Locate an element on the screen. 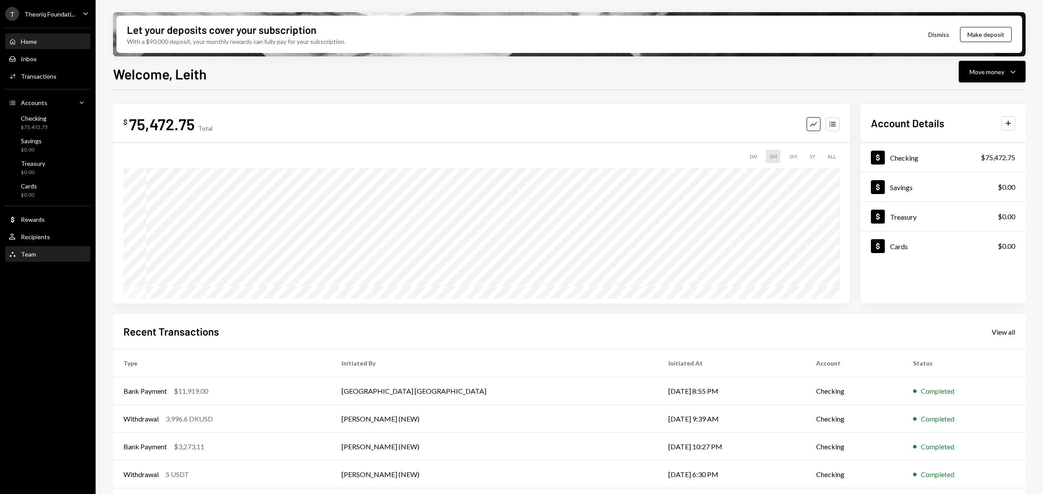 This screenshot has height=494, width=1043. div: 3M is located at coordinates (793, 156).